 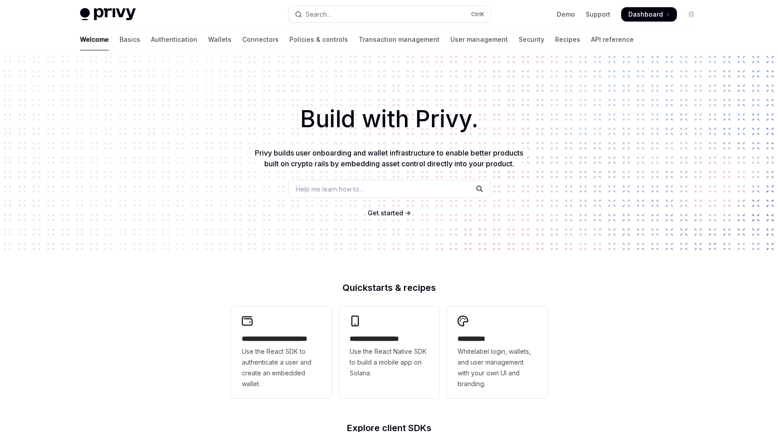 What do you see at coordinates (330, 189) in the screenshot?
I see `span: Help me learn how to…` at bounding box center [330, 189].